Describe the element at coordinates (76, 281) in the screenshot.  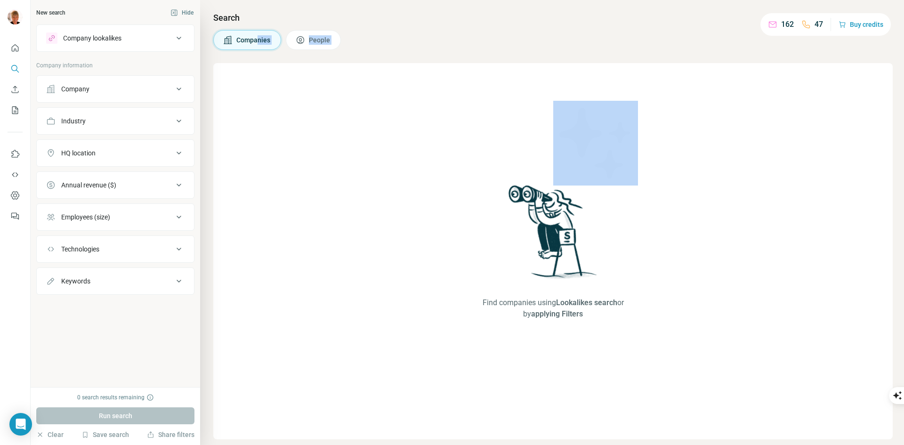
I see `div: Keywords` at that location.